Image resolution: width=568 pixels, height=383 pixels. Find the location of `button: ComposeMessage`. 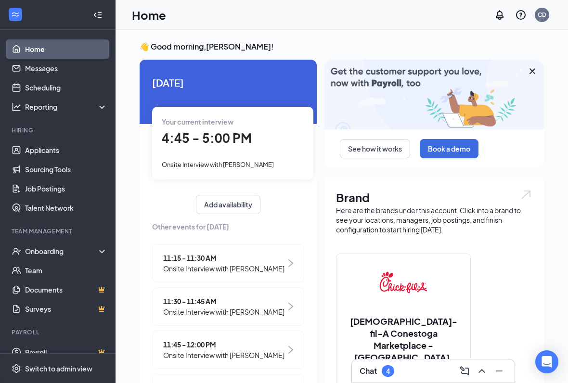

button: ComposeMessage is located at coordinates (465, 371).